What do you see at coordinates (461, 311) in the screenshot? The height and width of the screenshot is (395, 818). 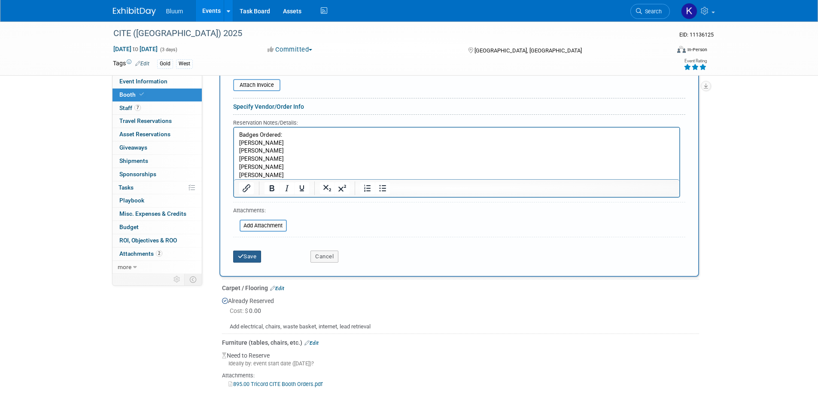 I see `div: Already Reserved` at bounding box center [461, 311].